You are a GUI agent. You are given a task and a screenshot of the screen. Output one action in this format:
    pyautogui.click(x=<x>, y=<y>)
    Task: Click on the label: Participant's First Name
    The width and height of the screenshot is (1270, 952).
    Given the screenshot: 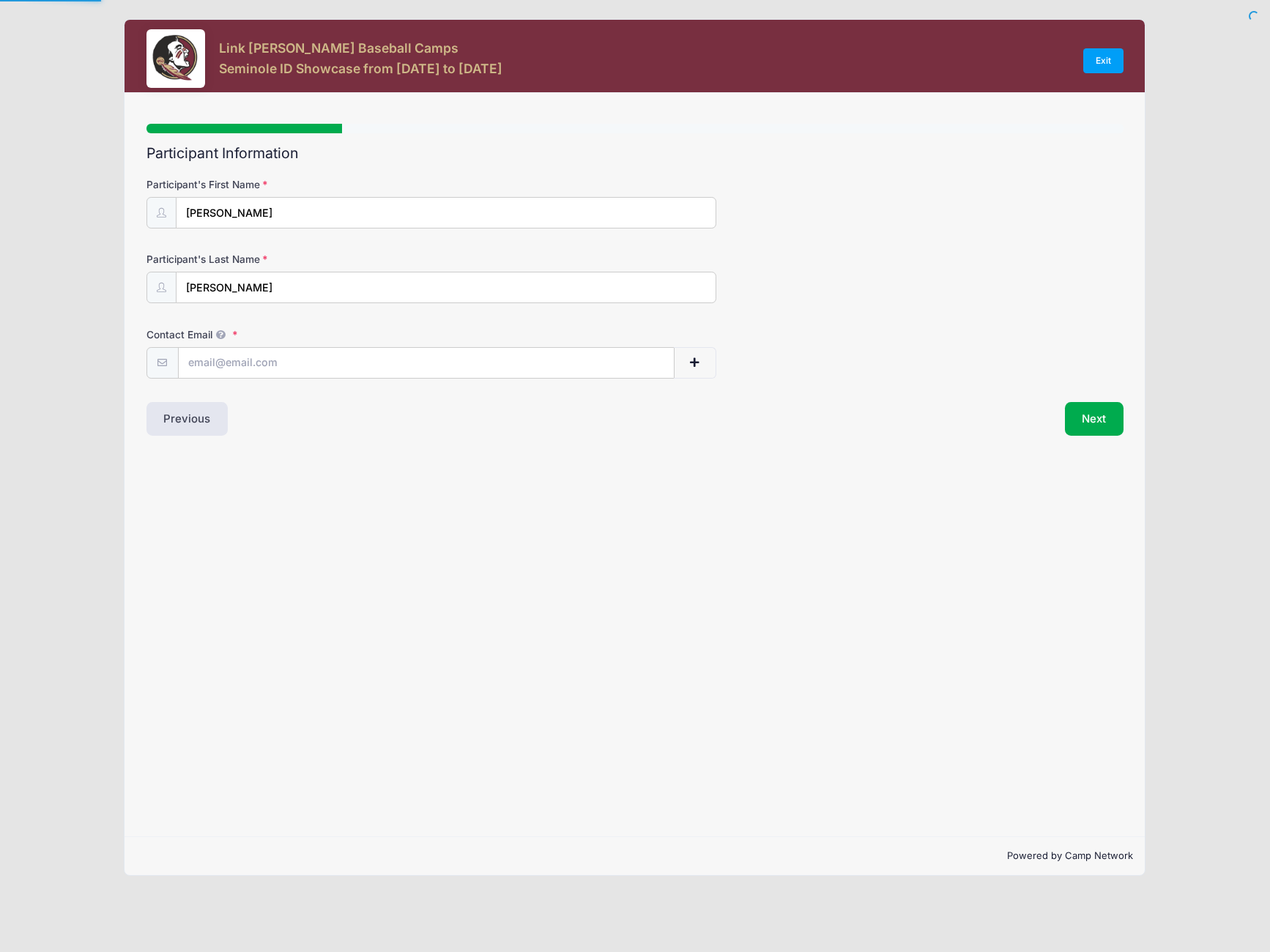 What is the action you would take?
    pyautogui.click(x=309, y=184)
    